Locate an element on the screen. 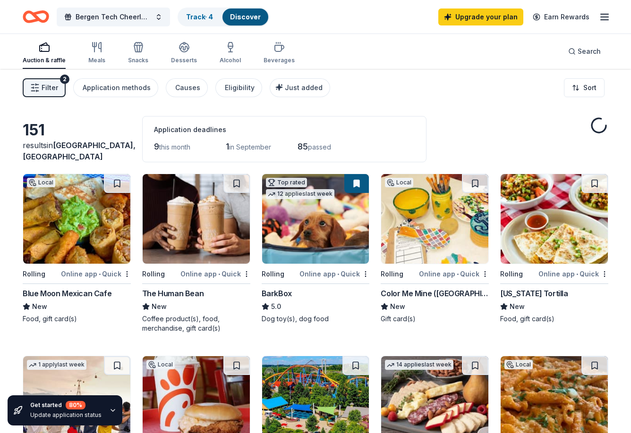 Image resolution: width=631 pixels, height=433 pixels. div: Update application status is located at coordinates (66, 415).